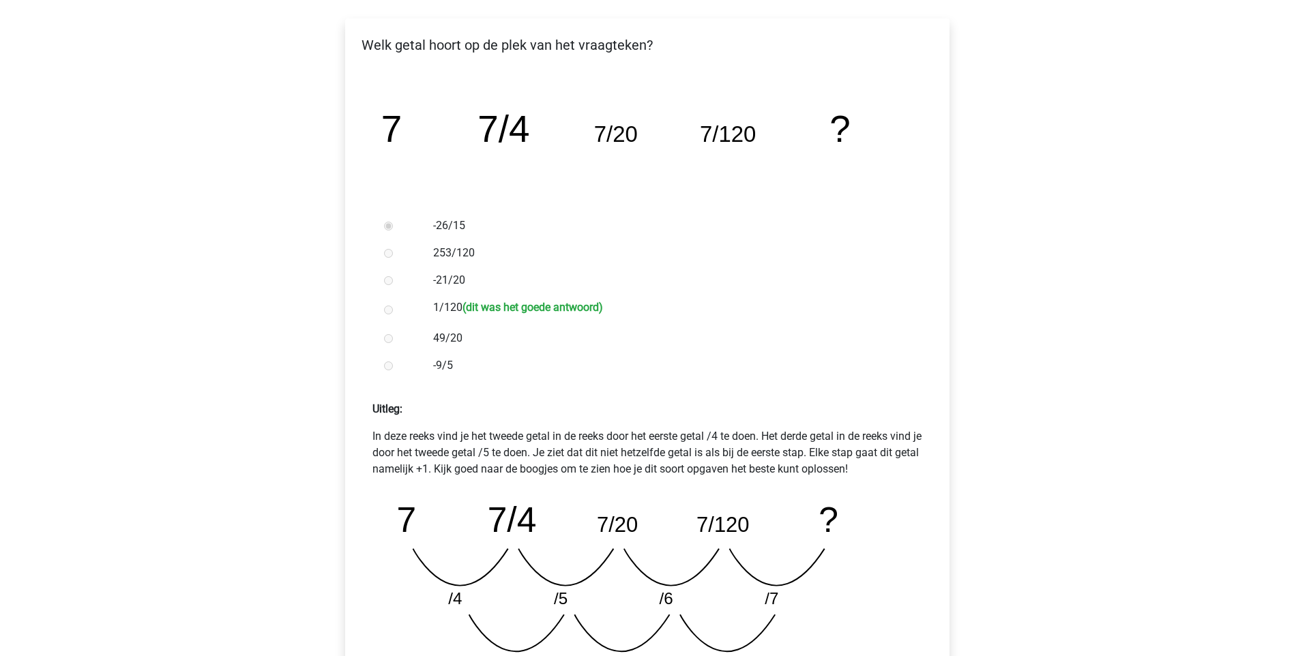 This screenshot has width=1294, height=656. Describe the element at coordinates (388, 409) in the screenshot. I see `strong: Uitleg:` at that location.